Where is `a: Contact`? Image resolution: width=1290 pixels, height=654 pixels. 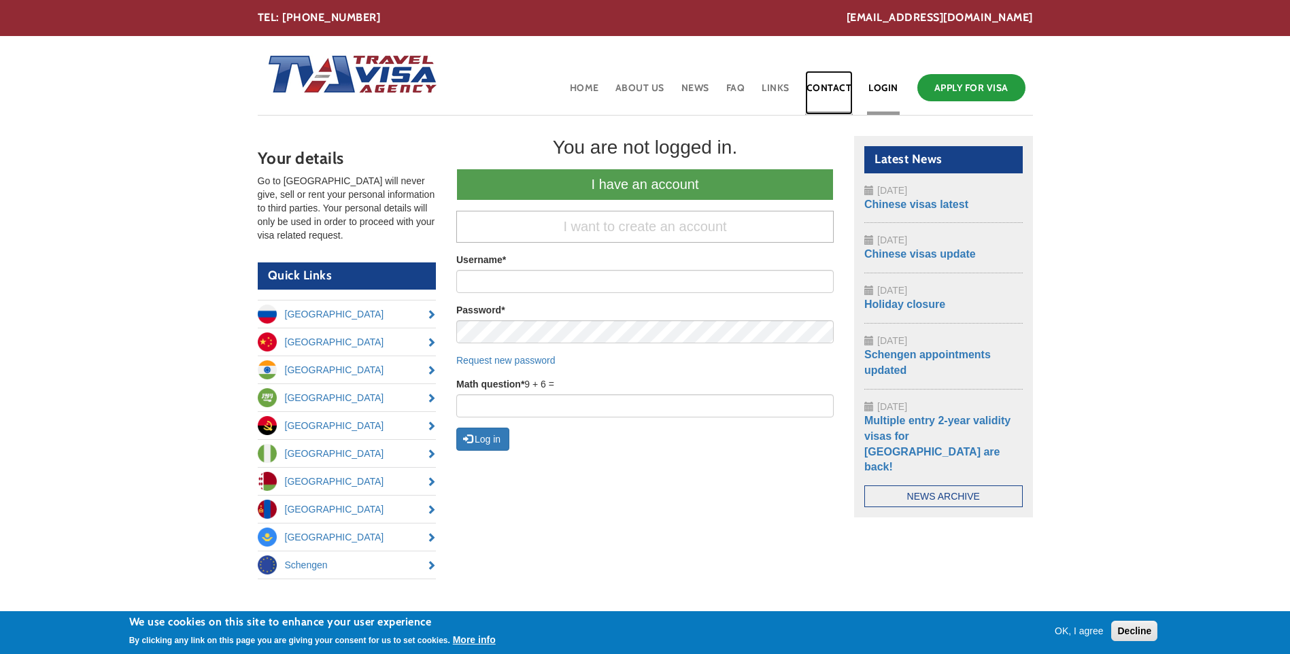
a: Contact is located at coordinates (829, 93).